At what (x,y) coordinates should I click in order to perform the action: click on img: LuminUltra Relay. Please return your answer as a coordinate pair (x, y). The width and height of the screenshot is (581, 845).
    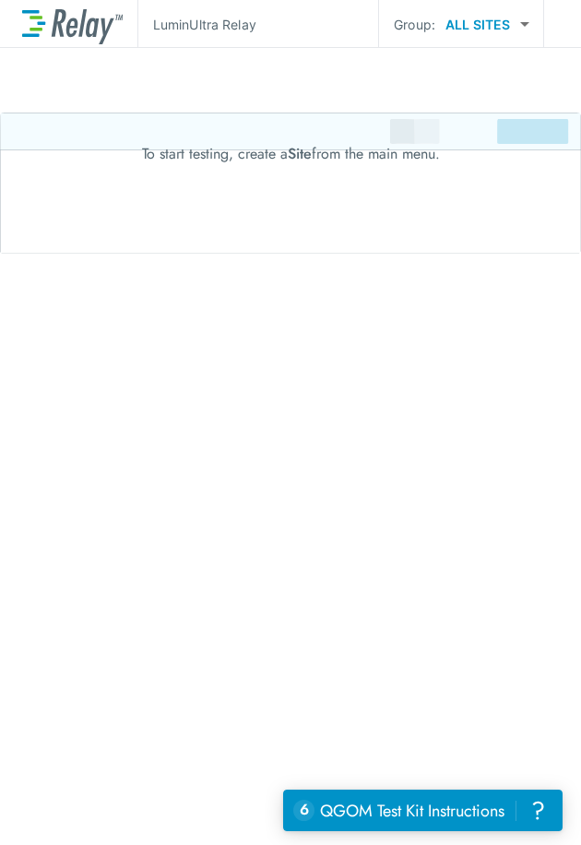
    Looking at the image, I should click on (72, 24).